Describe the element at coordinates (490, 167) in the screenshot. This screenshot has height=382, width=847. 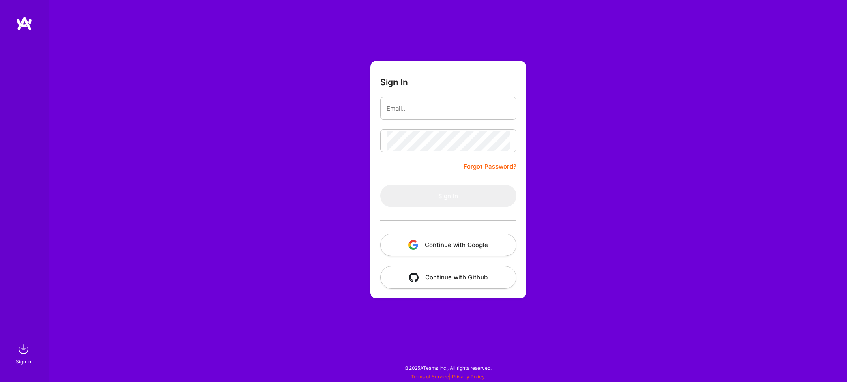
I see `a: Forgot Password?` at that location.